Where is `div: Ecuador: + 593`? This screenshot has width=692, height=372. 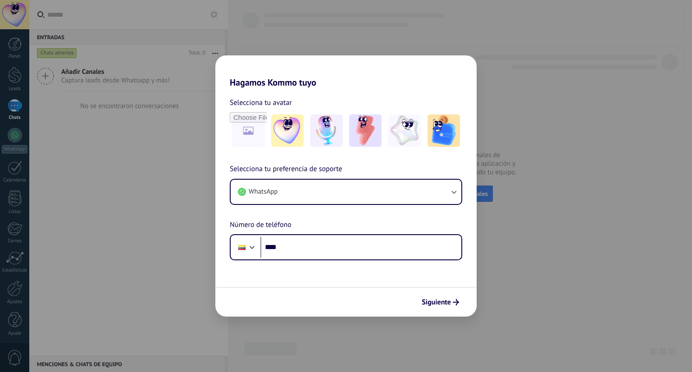 div: Ecuador: + 593 is located at coordinates (242, 247).